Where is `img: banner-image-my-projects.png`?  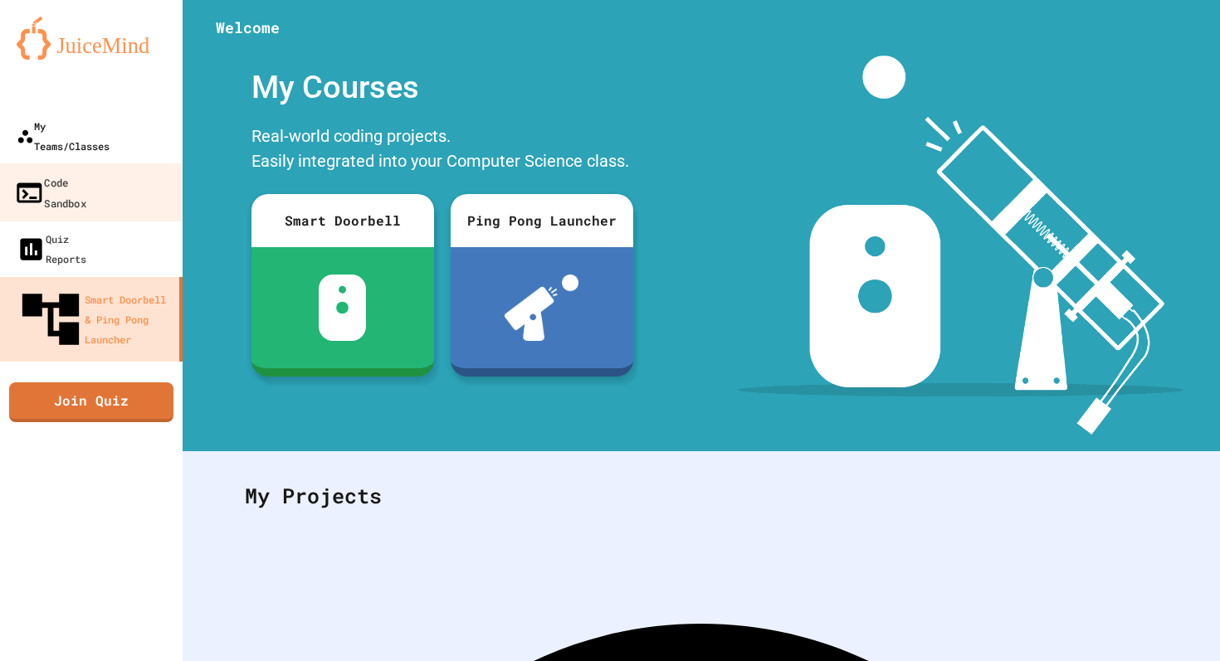
img: banner-image-my-projects.png is located at coordinates (960, 245).